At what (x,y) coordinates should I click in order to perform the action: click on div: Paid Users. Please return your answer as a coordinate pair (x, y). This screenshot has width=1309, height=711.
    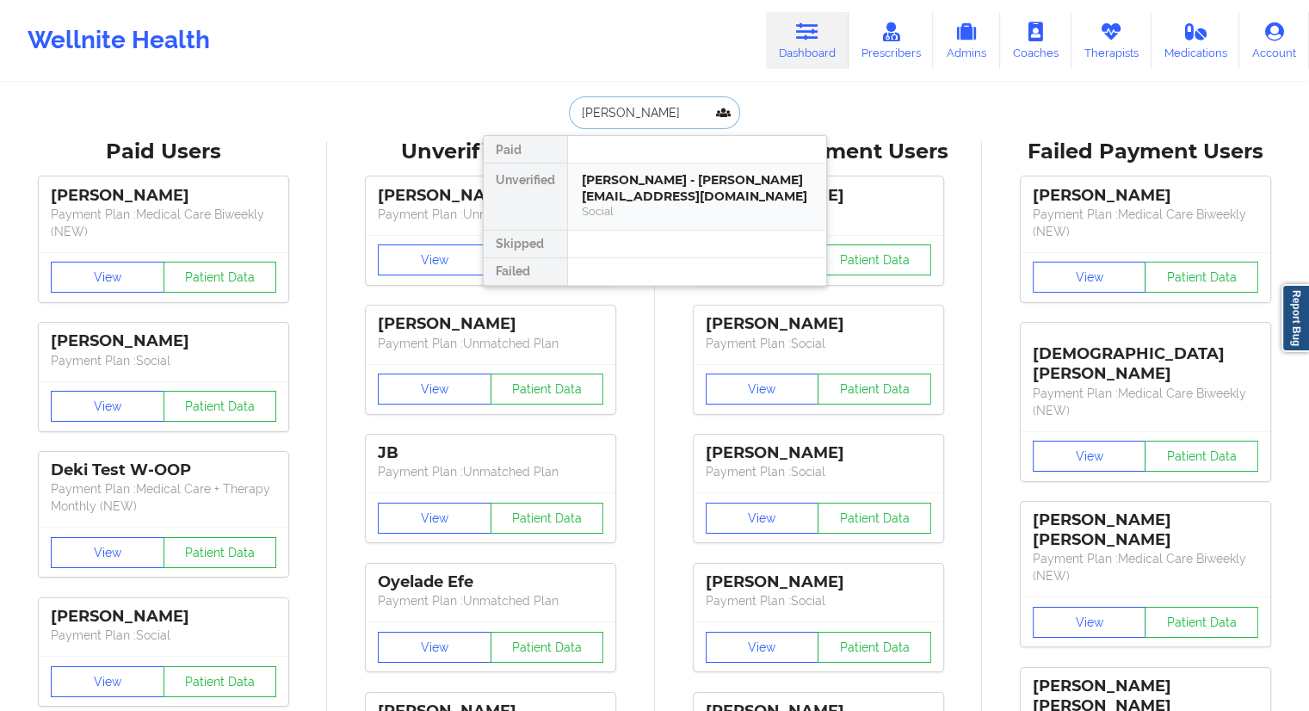
    Looking at the image, I should click on (164, 152).